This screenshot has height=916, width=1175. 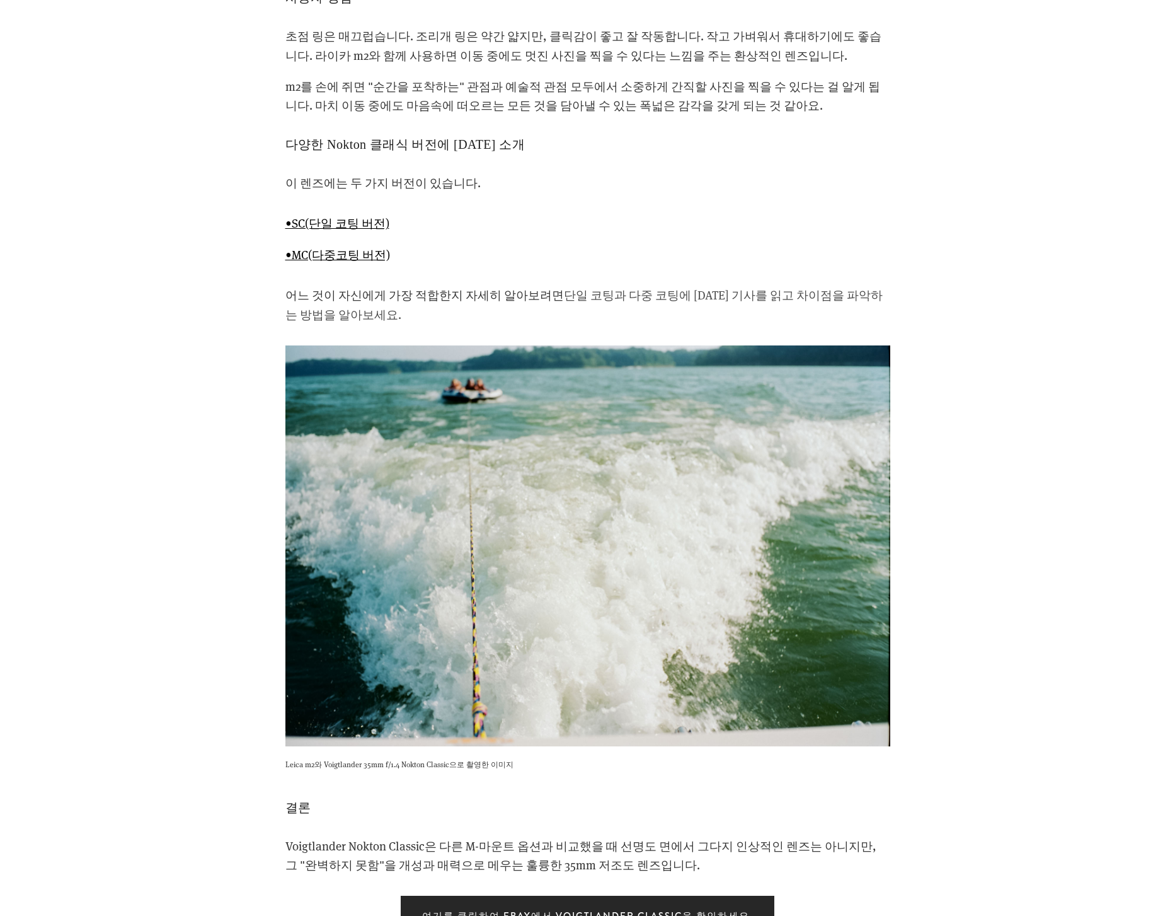 What do you see at coordinates (584, 45) in the screenshot?
I see `font: 초점 링은 매끄럽습니다. 조리개 링은 약간 얇지만, 클릭감이 좋고 잘 작동합니다. 작고 가벼워서 휴대하기에도 좋습니다. 라이카 m2와 함께 사용하면 이동 중에도 멋진 사진을 ...` at bounding box center [584, 45].